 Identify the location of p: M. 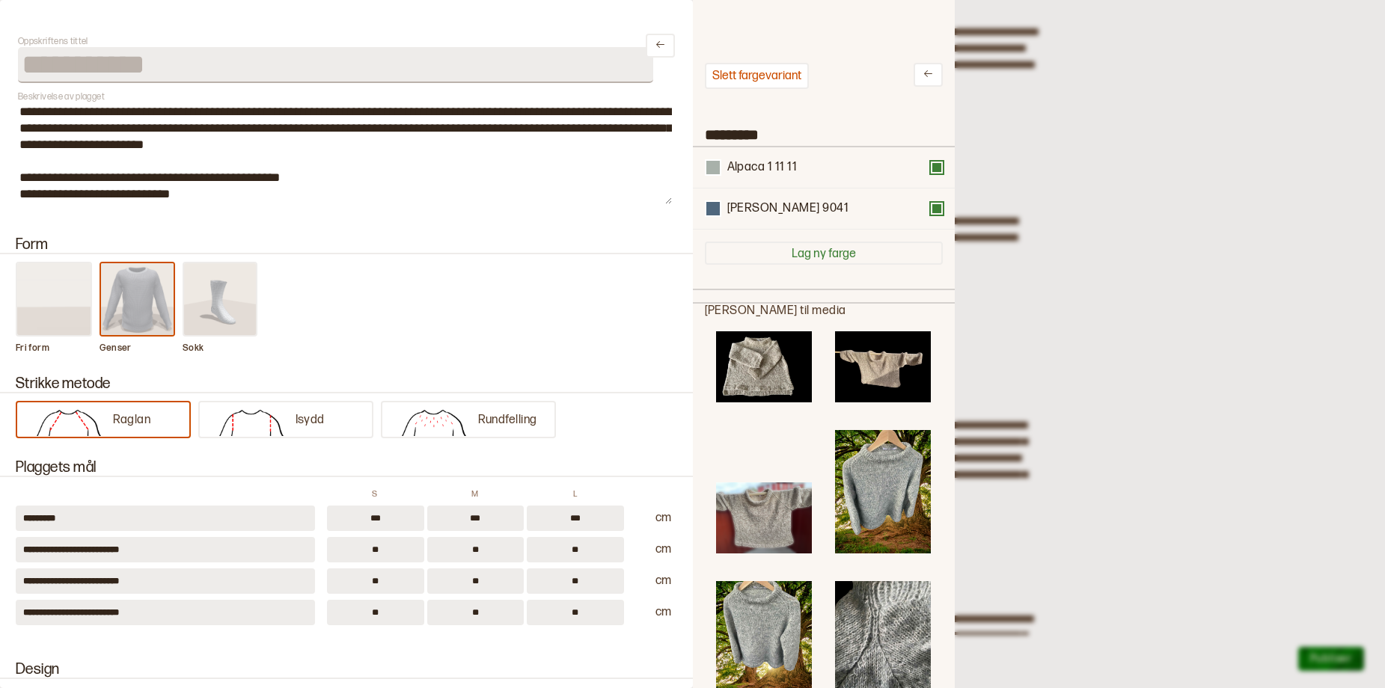
(474, 494).